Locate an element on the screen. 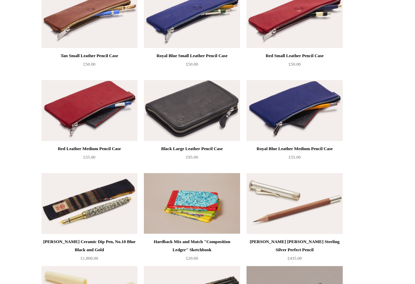 This screenshot has width=415, height=284. span: £435.00 is located at coordinates (294, 258).